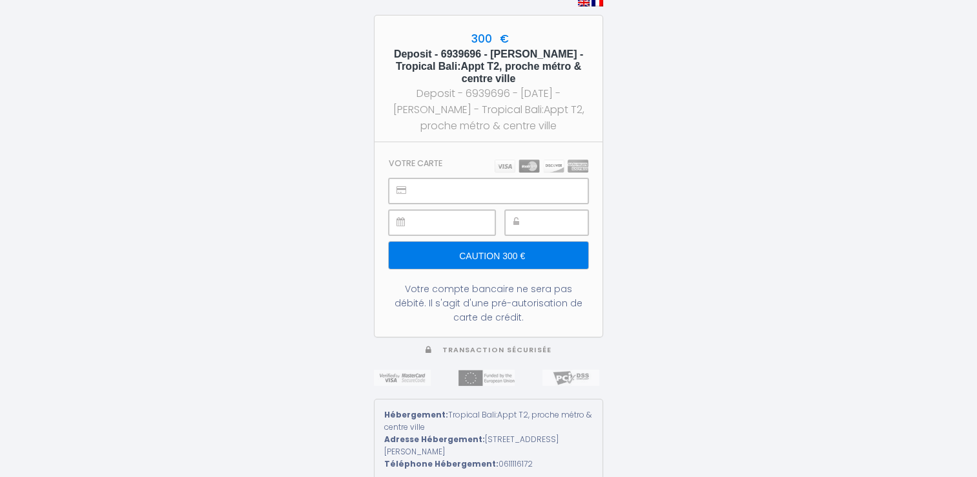  What do you see at coordinates (415, 163) in the screenshot?
I see `h3: Votre carte` at bounding box center [415, 163].